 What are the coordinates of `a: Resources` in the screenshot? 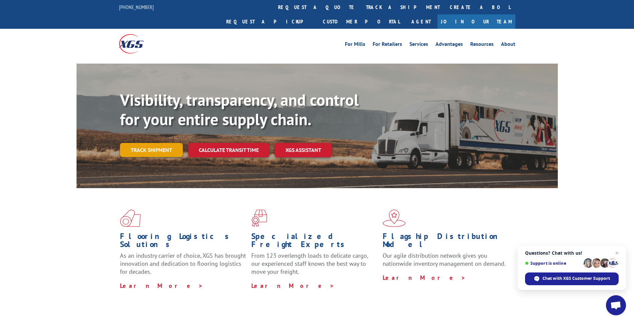 It's located at (482, 45).